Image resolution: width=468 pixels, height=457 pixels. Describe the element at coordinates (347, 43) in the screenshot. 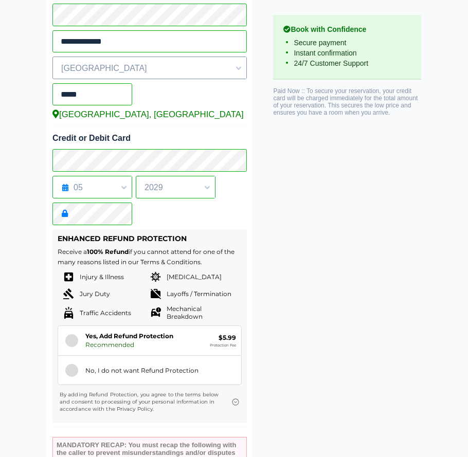

I see `li: Secure payment` at that location.